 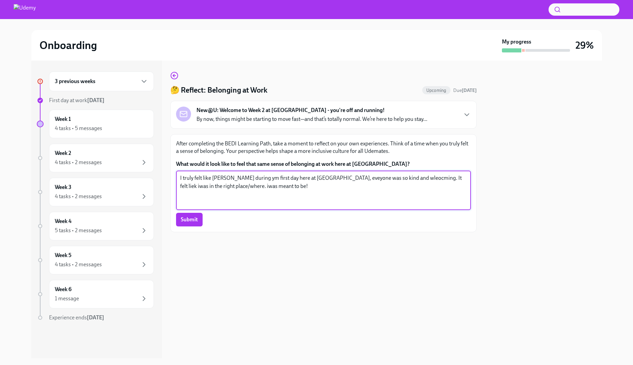 What do you see at coordinates (63, 119) in the screenshot?
I see `h6: Week 1` at bounding box center [63, 119].